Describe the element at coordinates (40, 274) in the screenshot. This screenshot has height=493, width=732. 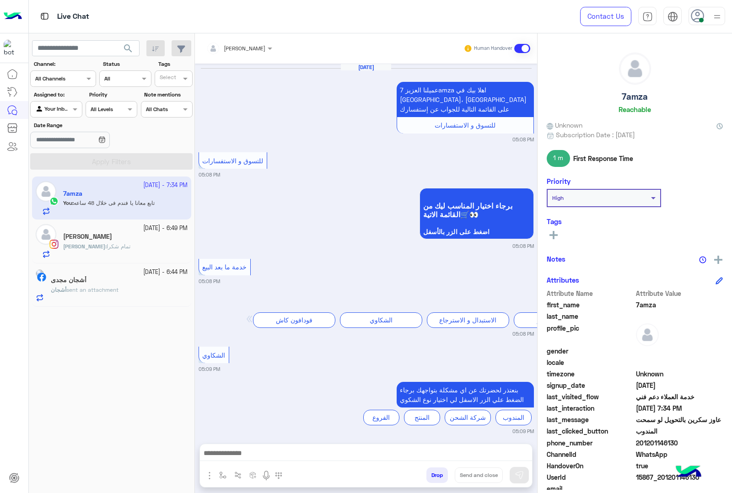
I see `img: picture` at that location.